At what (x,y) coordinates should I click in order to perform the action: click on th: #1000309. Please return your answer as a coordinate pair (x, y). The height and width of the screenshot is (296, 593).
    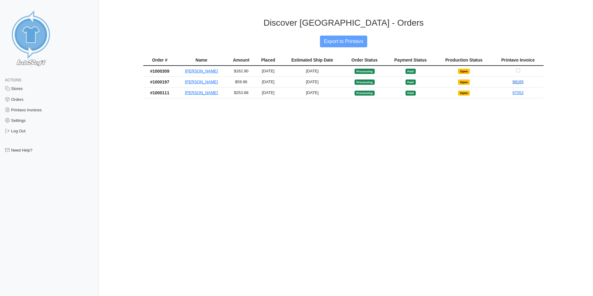
    Looking at the image, I should click on (159, 71).